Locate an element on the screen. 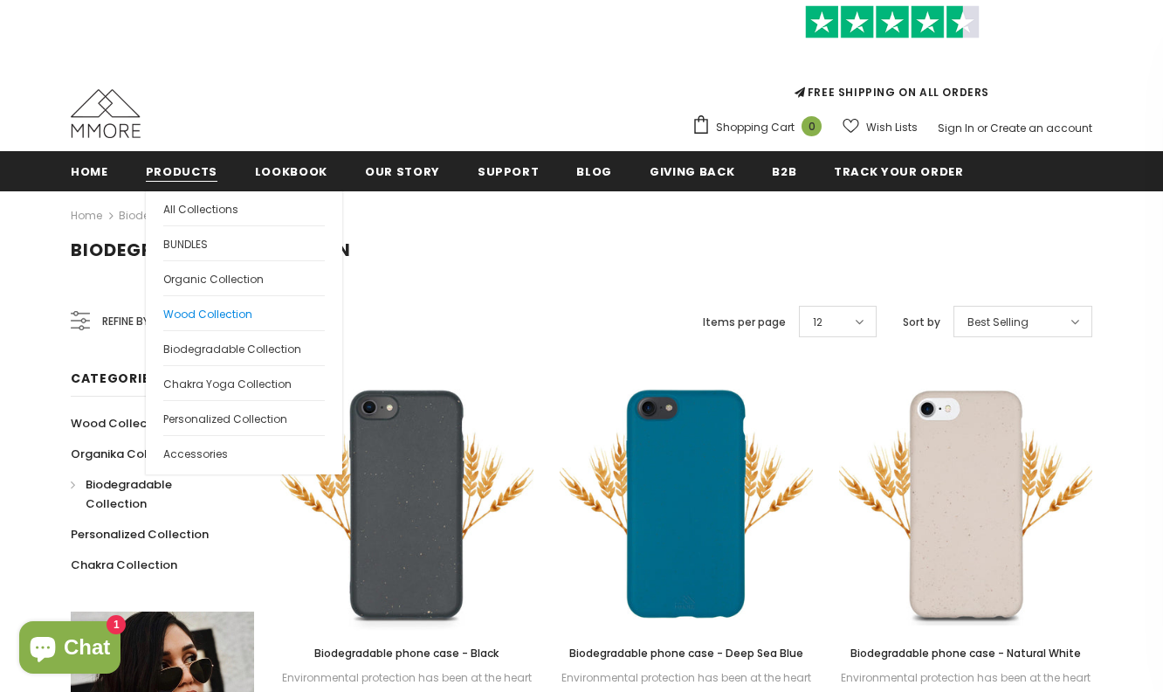 This screenshot has width=1163, height=692. span: Biodegradable phone case - Deep Sea Blue is located at coordinates (686, 652).